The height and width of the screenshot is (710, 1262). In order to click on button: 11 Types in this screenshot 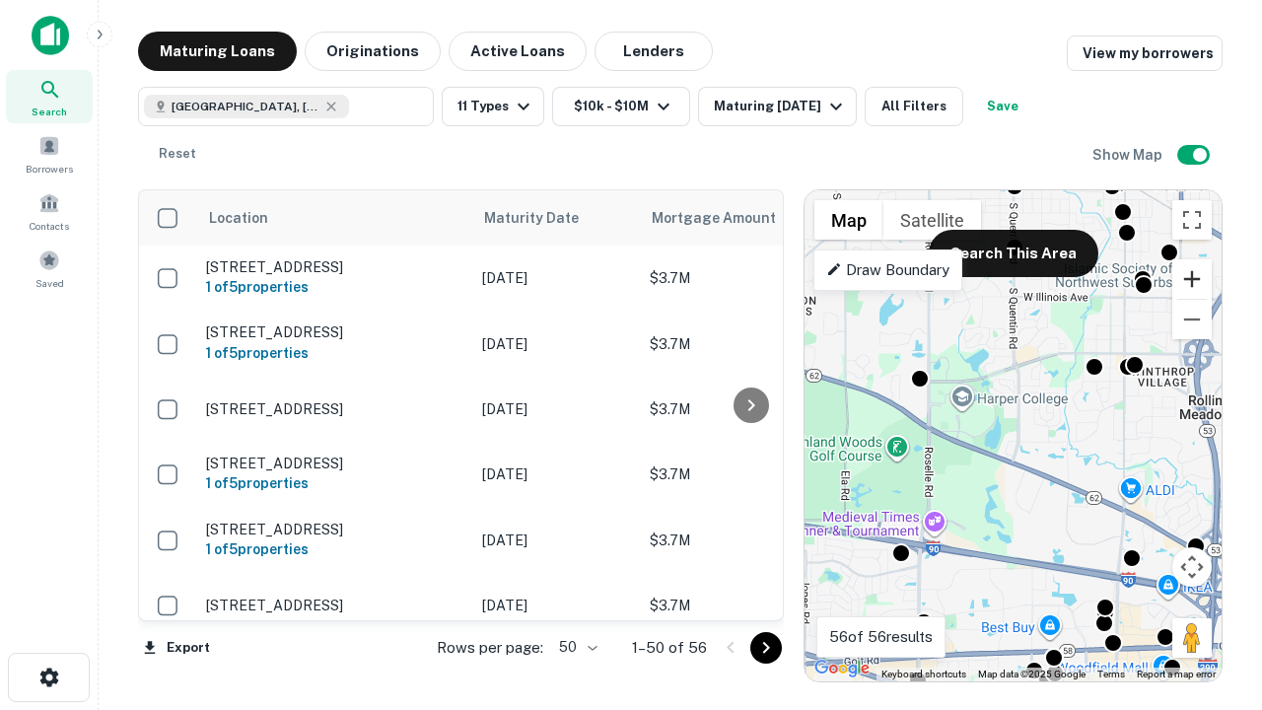, I will do `click(493, 107)`.